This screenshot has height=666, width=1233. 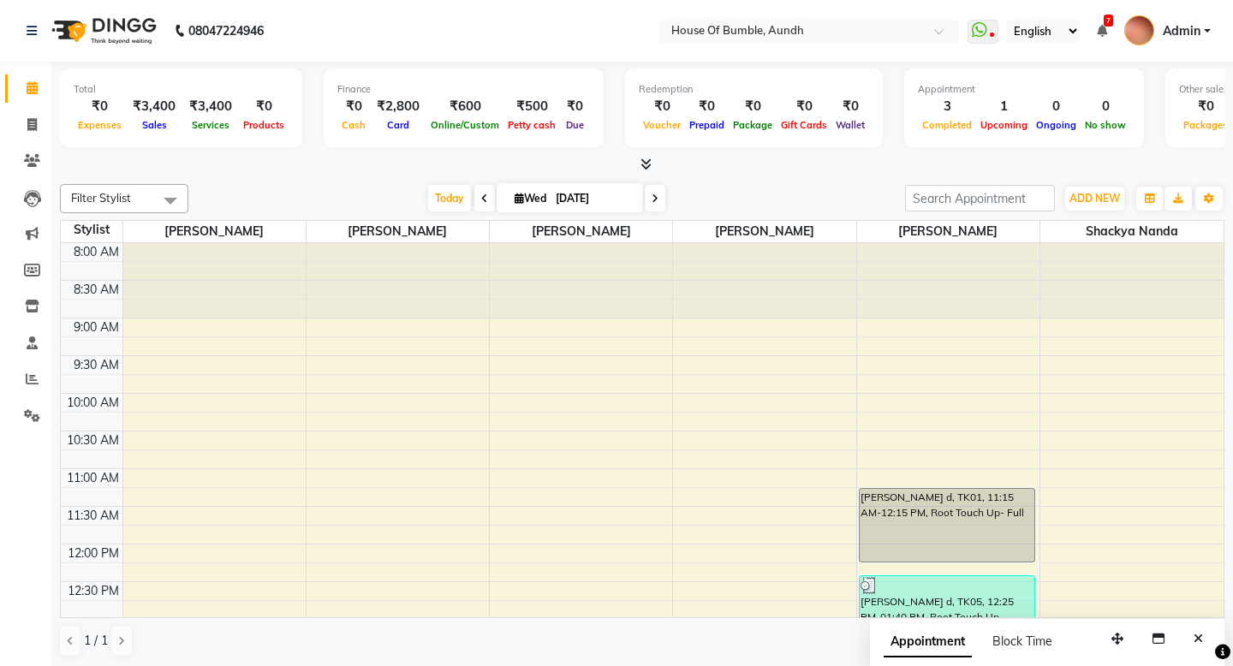 What do you see at coordinates (1094, 199) in the screenshot?
I see `button: ADD NEW` at bounding box center [1094, 199].